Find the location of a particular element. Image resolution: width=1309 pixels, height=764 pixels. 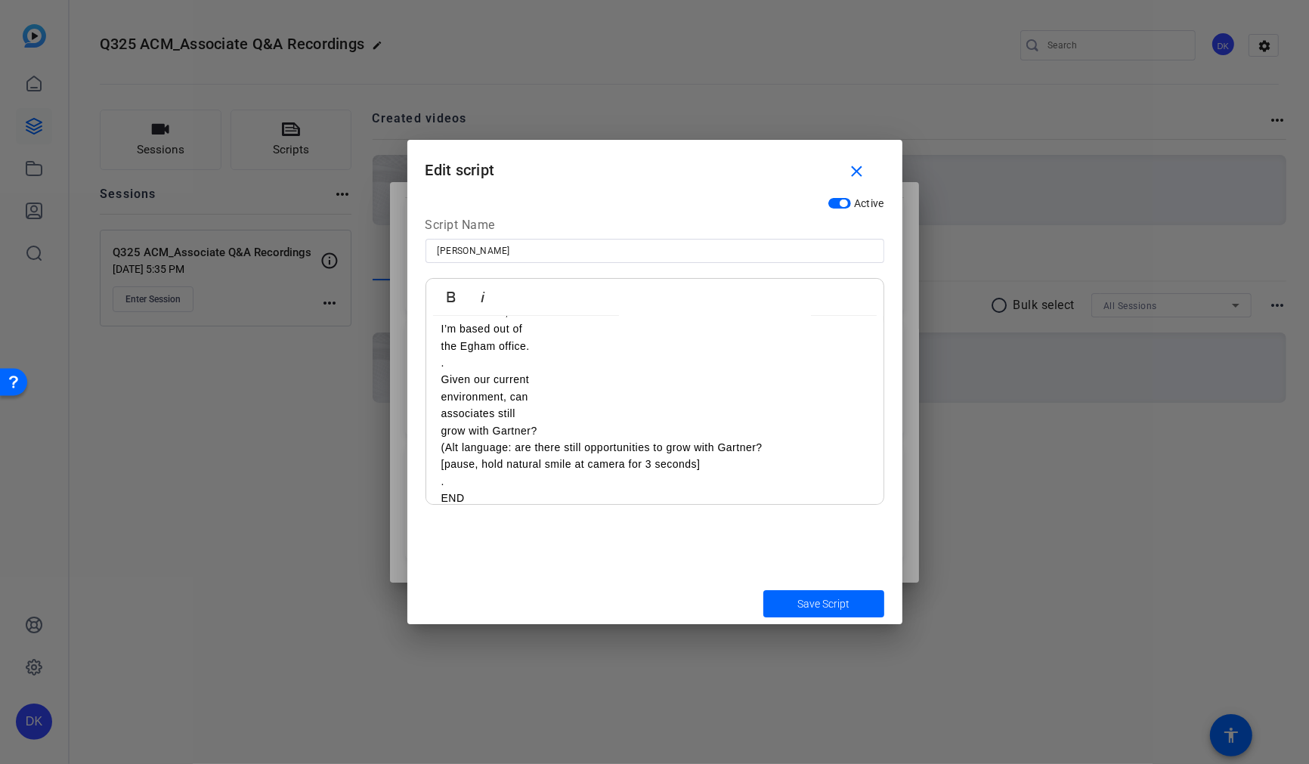

h1: Edit script is located at coordinates (655, 164).